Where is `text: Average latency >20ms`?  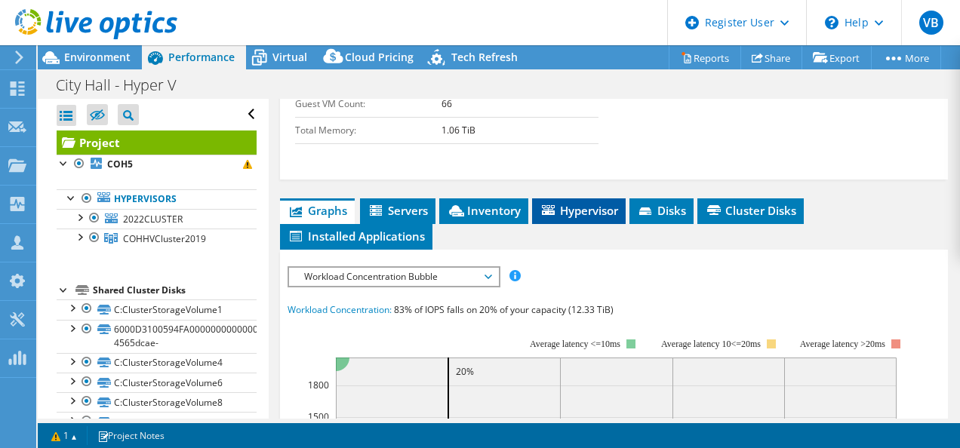
text: Average latency >20ms is located at coordinates (841, 344).